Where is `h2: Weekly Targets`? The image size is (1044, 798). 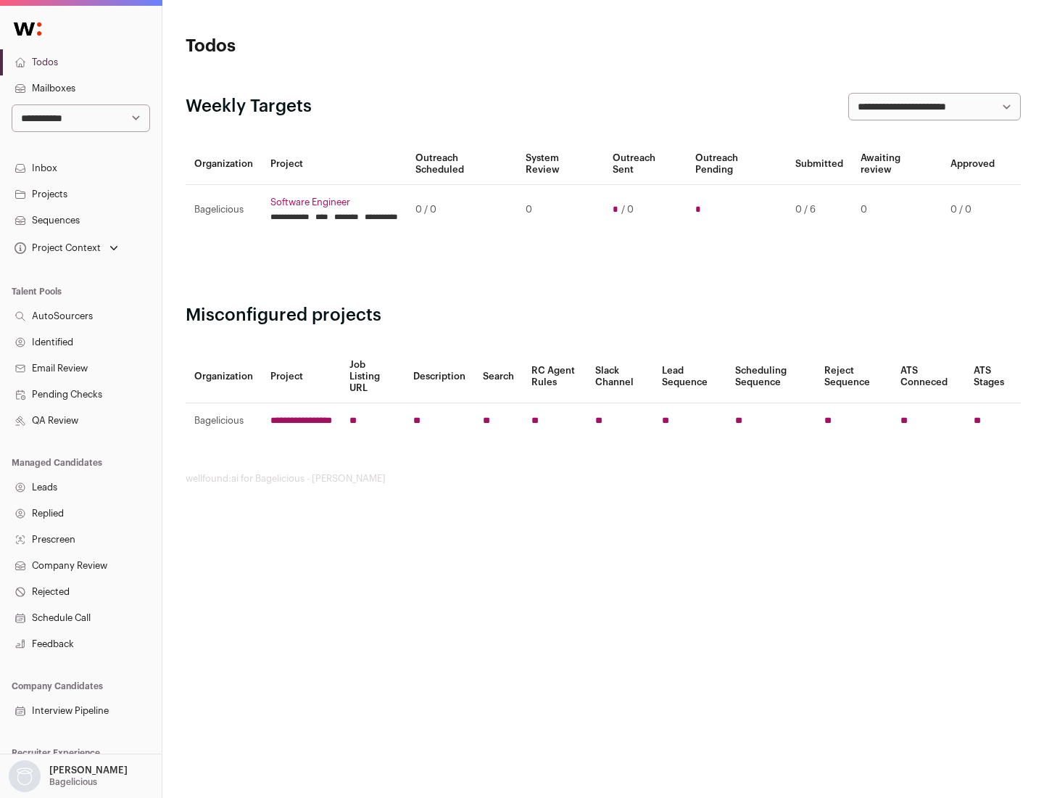
h2: Weekly Targets is located at coordinates (249, 107).